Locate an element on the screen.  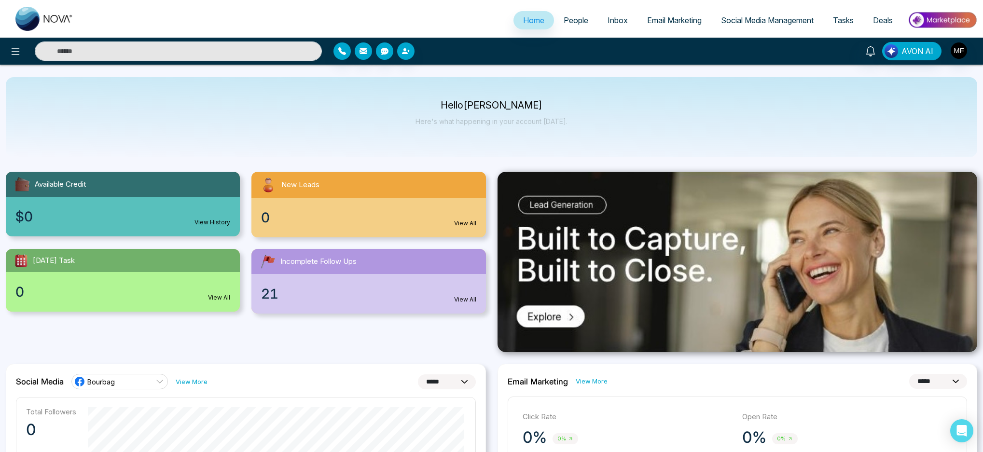
span: Social Media Management is located at coordinates (767, 20).